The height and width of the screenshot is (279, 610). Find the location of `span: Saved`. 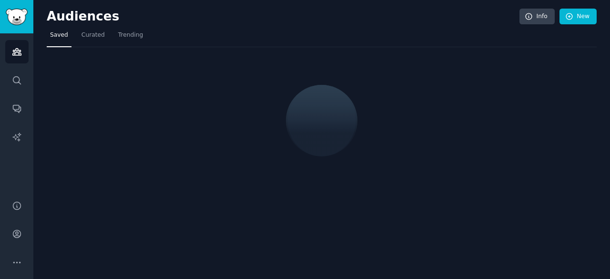

span: Saved is located at coordinates (59, 35).